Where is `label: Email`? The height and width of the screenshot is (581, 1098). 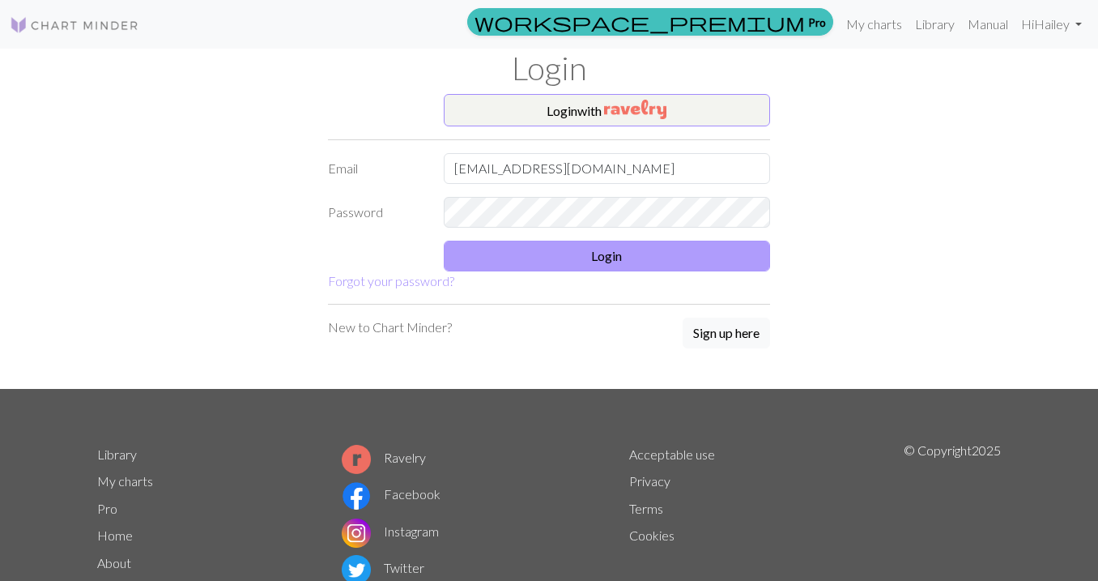
label: Email is located at coordinates (376, 168).